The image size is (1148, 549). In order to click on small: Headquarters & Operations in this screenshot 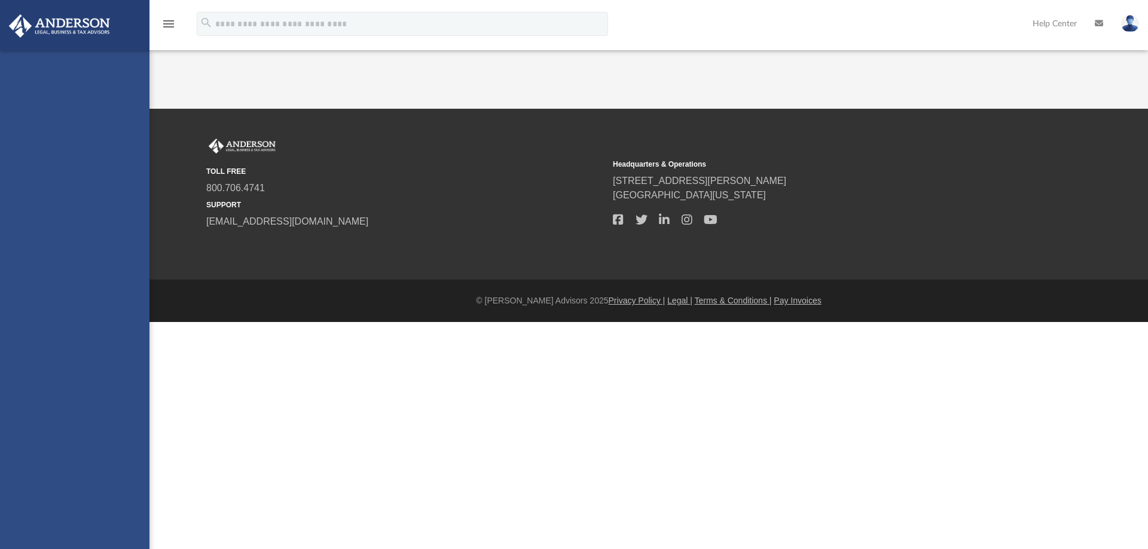, I will do `click(812, 164)`.